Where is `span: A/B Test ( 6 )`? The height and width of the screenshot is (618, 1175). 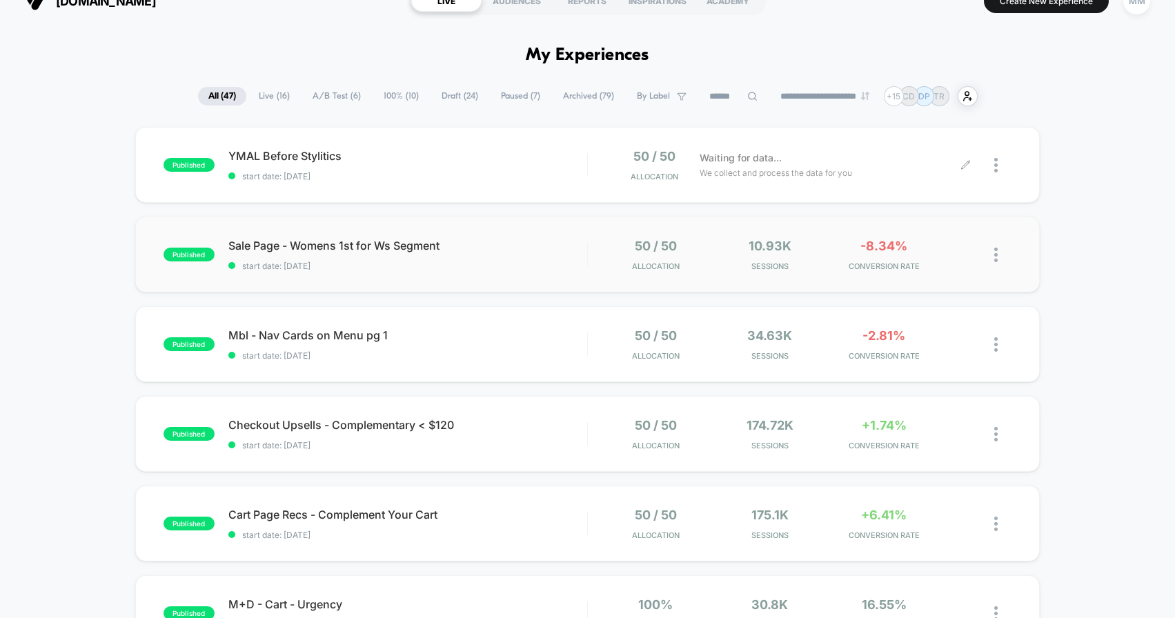 span: A/B Test ( 6 ) is located at coordinates (337, 96).